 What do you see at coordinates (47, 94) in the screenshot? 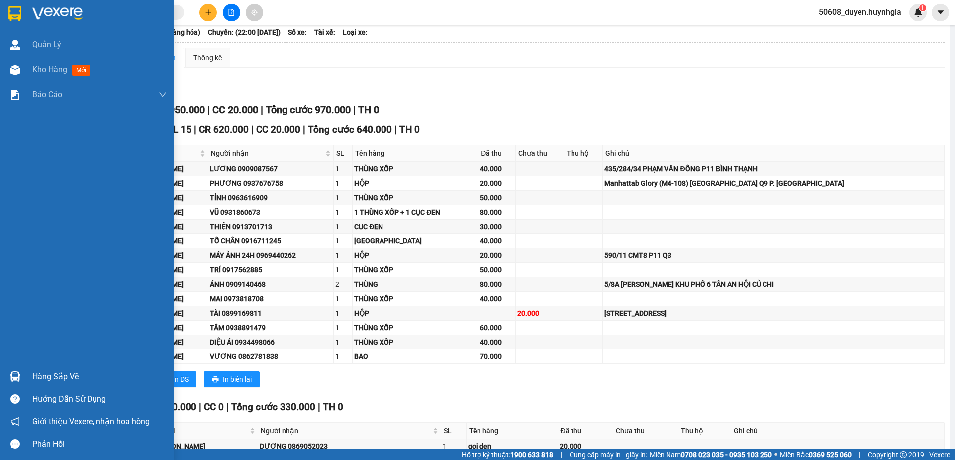
I see `span: Báo cáo` at bounding box center [47, 94].